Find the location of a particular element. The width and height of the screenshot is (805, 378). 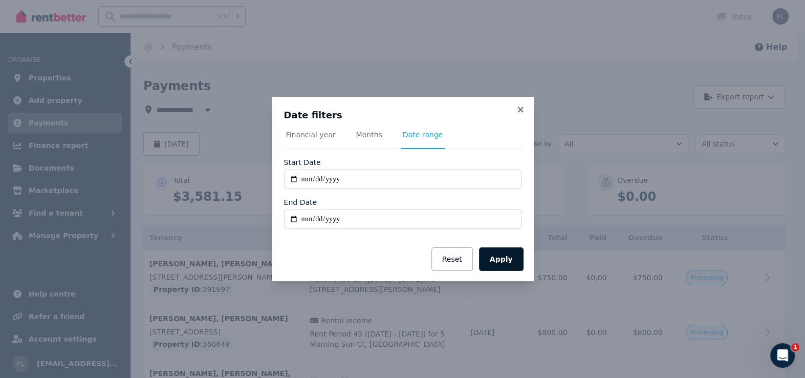

h3: Date filters is located at coordinates (403, 115).